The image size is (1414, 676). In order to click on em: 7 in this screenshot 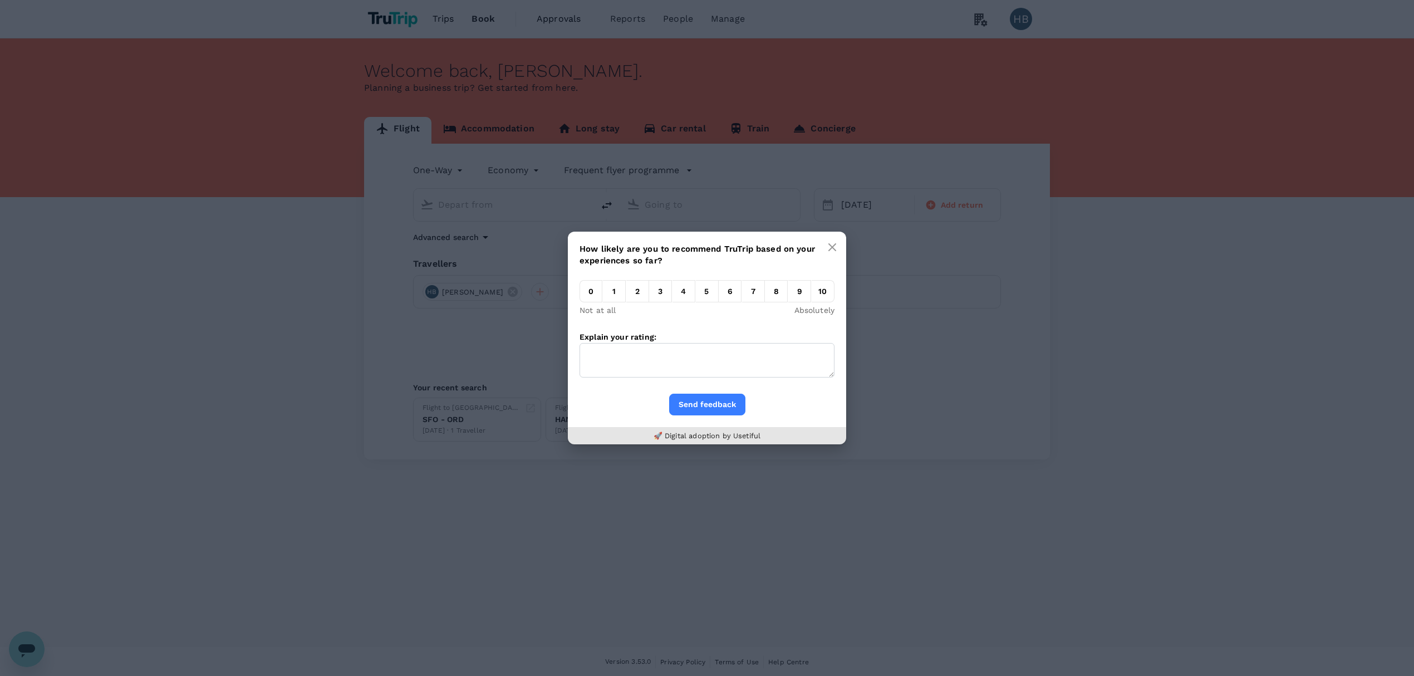, I will do `click(753, 291)`.